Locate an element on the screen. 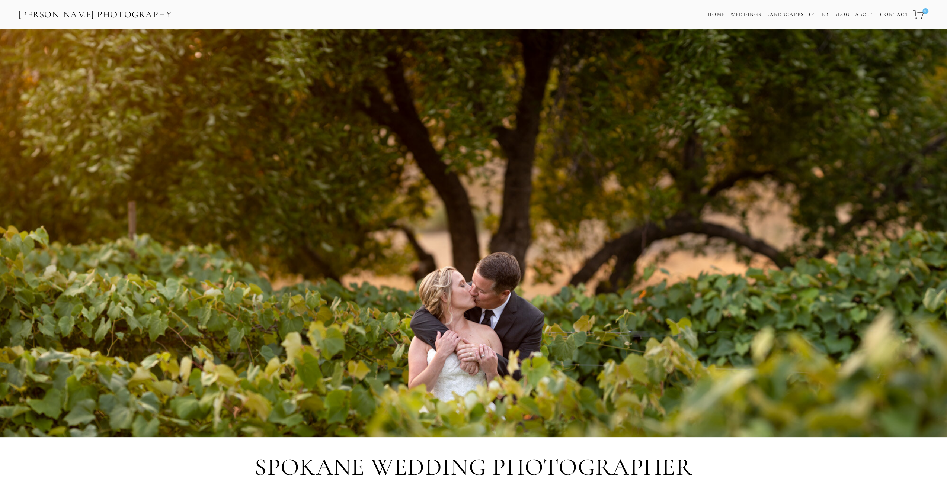 The width and height of the screenshot is (947, 490). a: 0 items in cart is located at coordinates (920, 15).